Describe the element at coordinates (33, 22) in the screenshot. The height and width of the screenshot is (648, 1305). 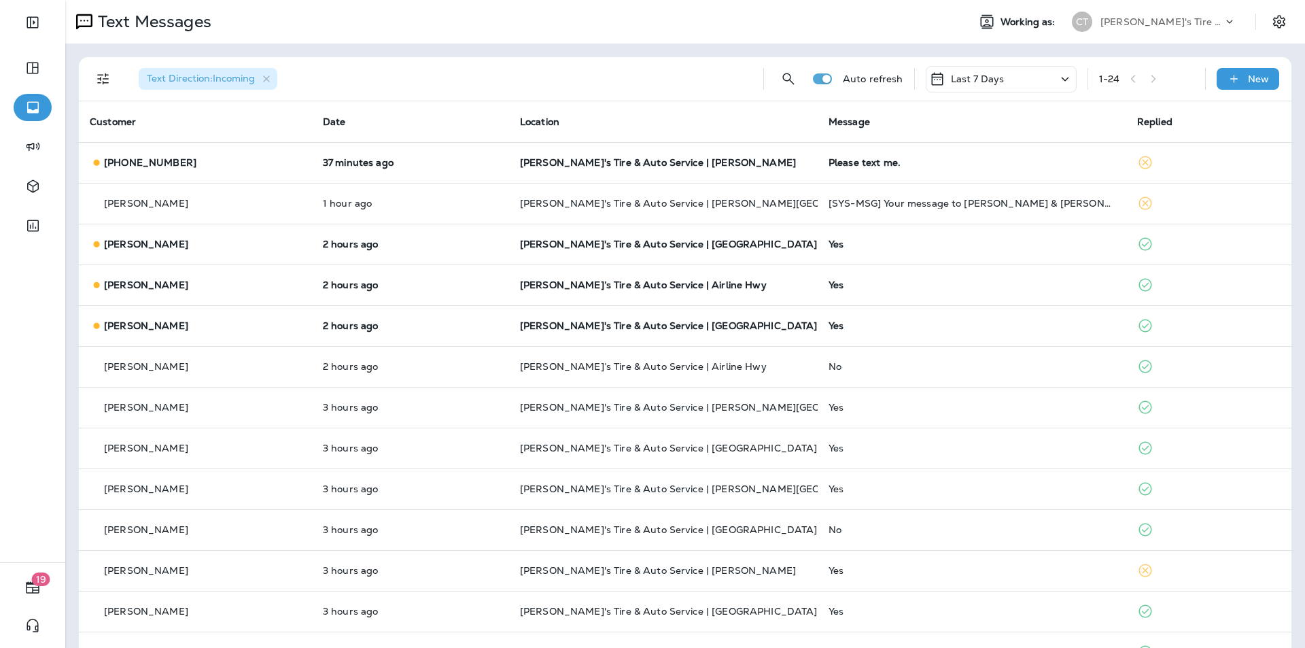
I see `button: Expand Sidebar` at that location.